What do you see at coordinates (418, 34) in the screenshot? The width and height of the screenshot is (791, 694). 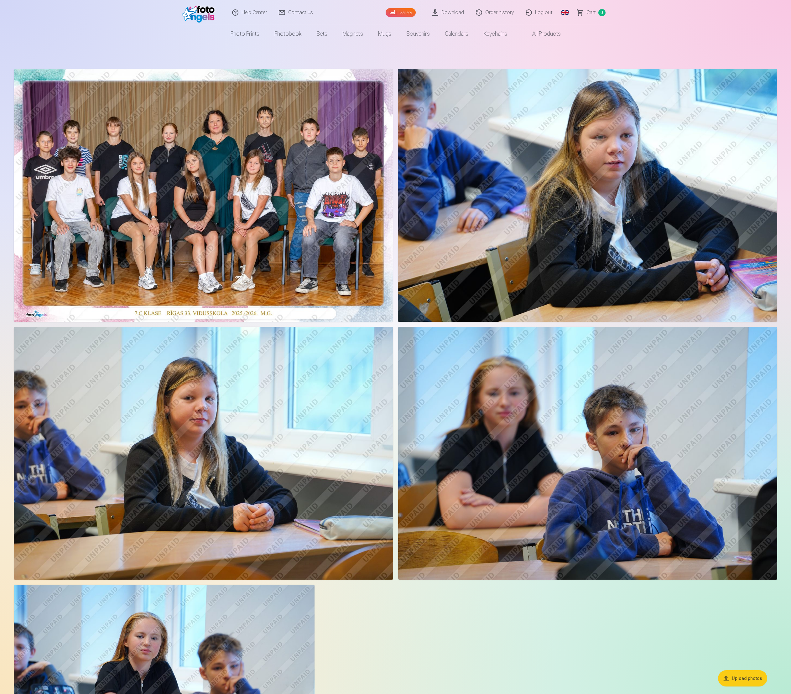 I see `a: Souvenirs` at bounding box center [418, 34].